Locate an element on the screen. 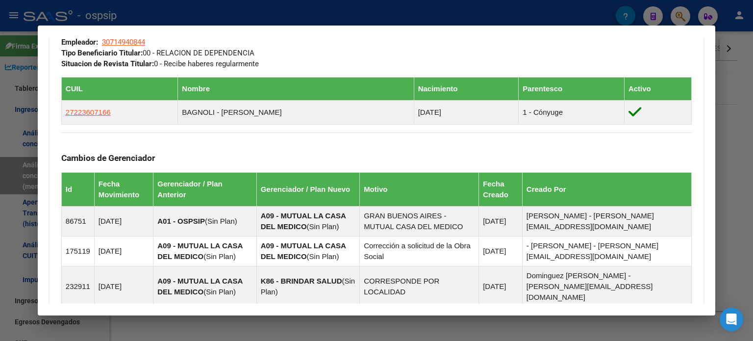  strong: K86 - BRINDAR SALUD is located at coordinates (301, 280).